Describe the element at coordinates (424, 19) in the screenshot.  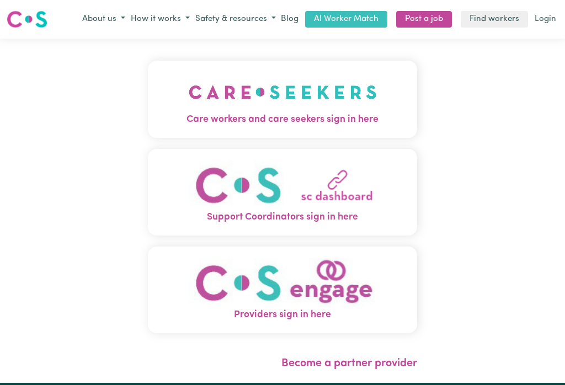
I see `a: Post a job` at that location.